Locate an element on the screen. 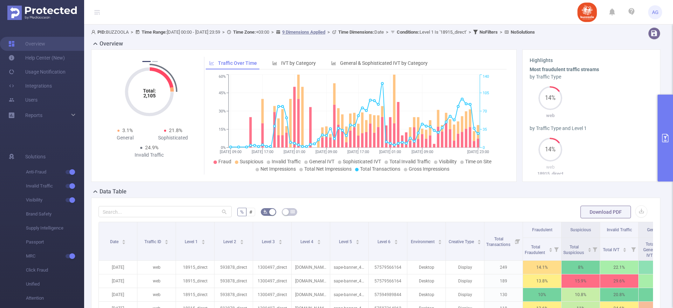 The image size is (673, 308). button: 1 is located at coordinates (147, 61).